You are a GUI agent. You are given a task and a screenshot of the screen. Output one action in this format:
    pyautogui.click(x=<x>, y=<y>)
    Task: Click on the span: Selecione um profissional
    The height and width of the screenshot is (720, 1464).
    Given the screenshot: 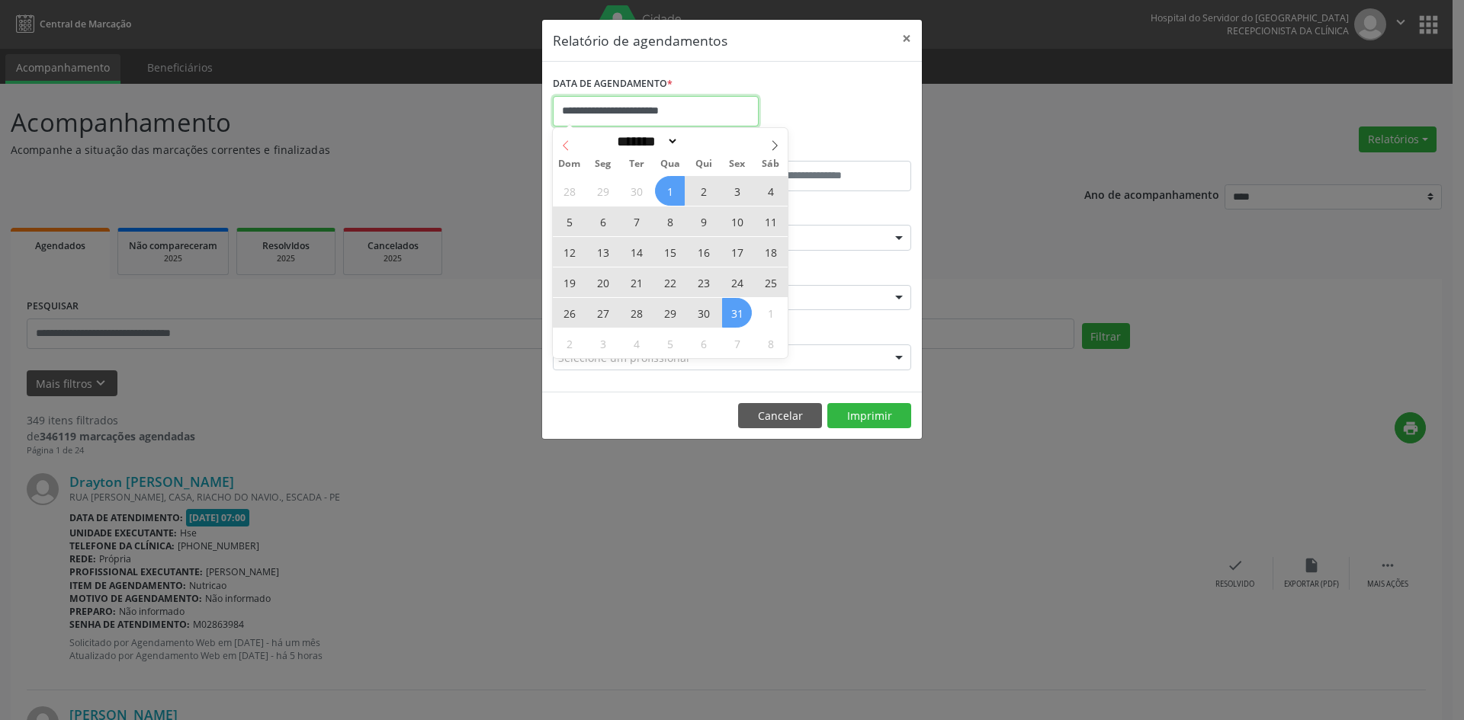 What is the action you would take?
    pyautogui.click(x=624, y=357)
    